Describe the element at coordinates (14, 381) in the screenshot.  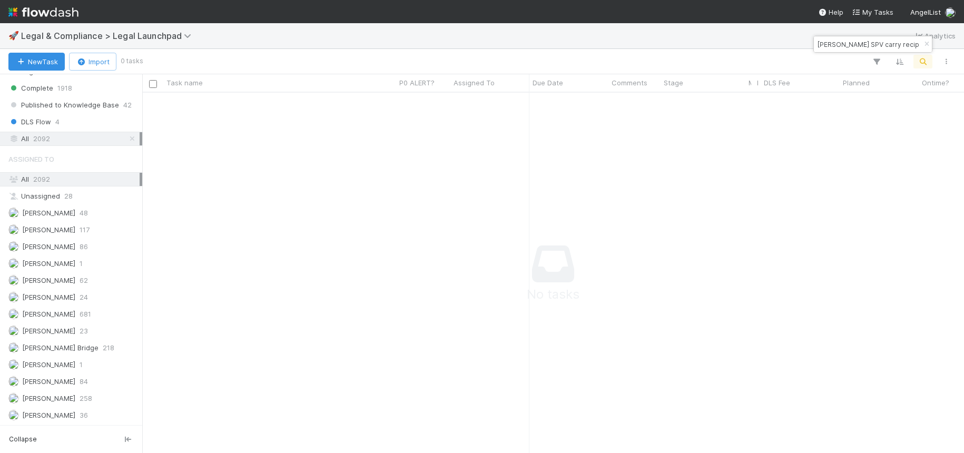
I see `img: avatar_b5be9b1b-4537-4870-b8e7-50cc2287641b.png` at that location.